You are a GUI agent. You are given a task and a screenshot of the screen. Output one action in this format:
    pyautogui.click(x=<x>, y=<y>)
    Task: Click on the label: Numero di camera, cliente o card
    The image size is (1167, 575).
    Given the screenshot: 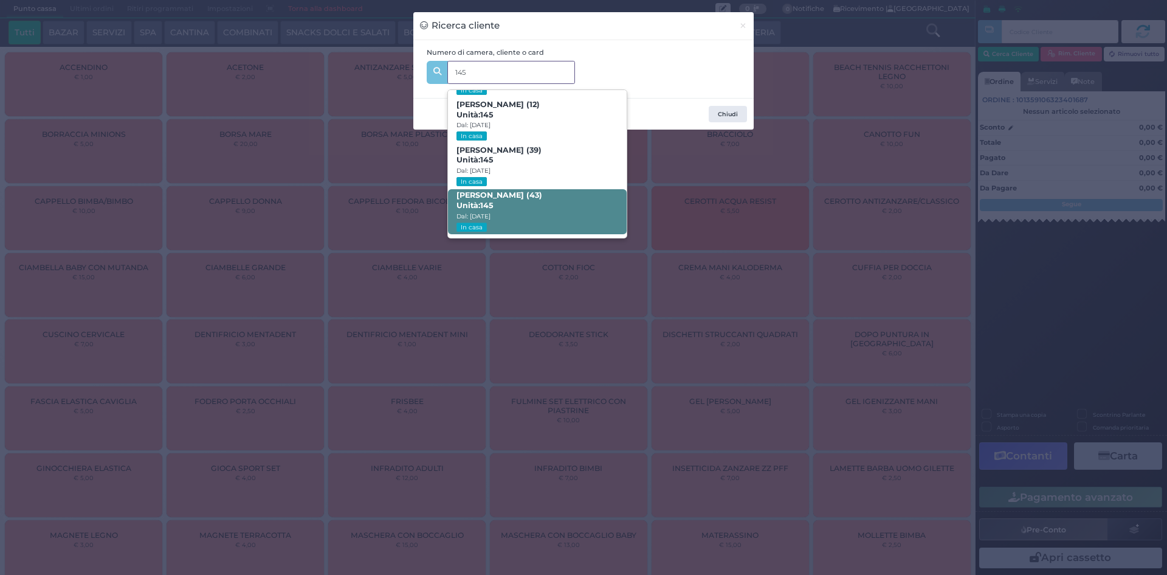 What is the action you would take?
    pyautogui.click(x=485, y=52)
    